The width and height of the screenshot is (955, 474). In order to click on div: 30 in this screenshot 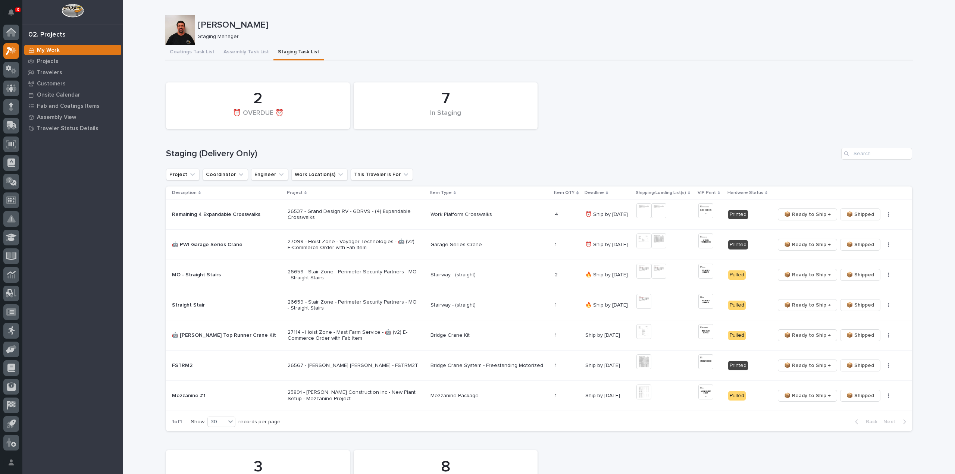, I will do `click(217, 422)`.